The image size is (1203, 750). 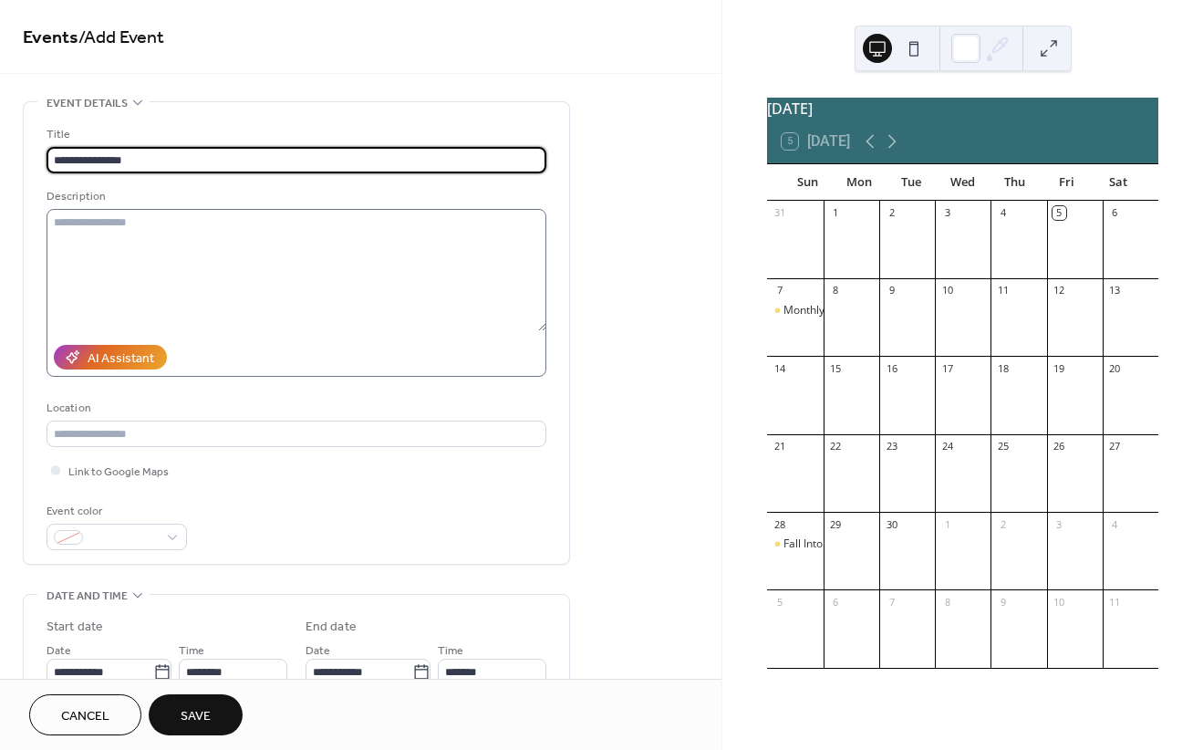 What do you see at coordinates (779, 446) in the screenshot?
I see `div: 21` at bounding box center [779, 446].